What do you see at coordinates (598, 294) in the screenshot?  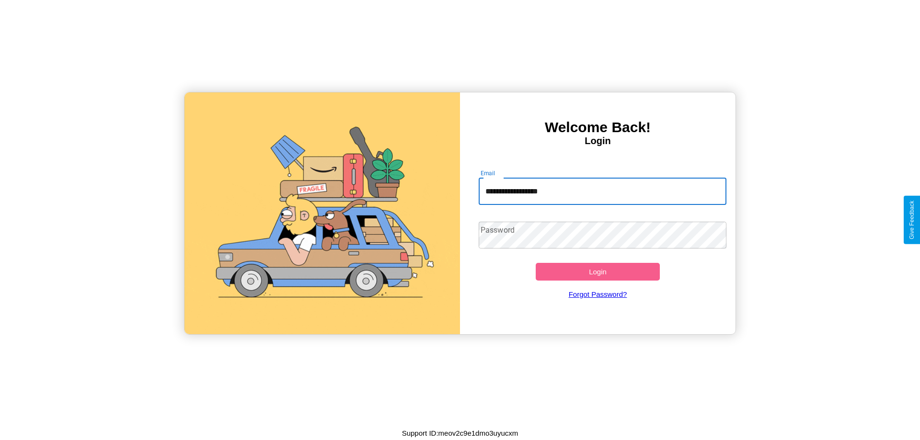 I see `a: Forgot Password?` at bounding box center [598, 294].